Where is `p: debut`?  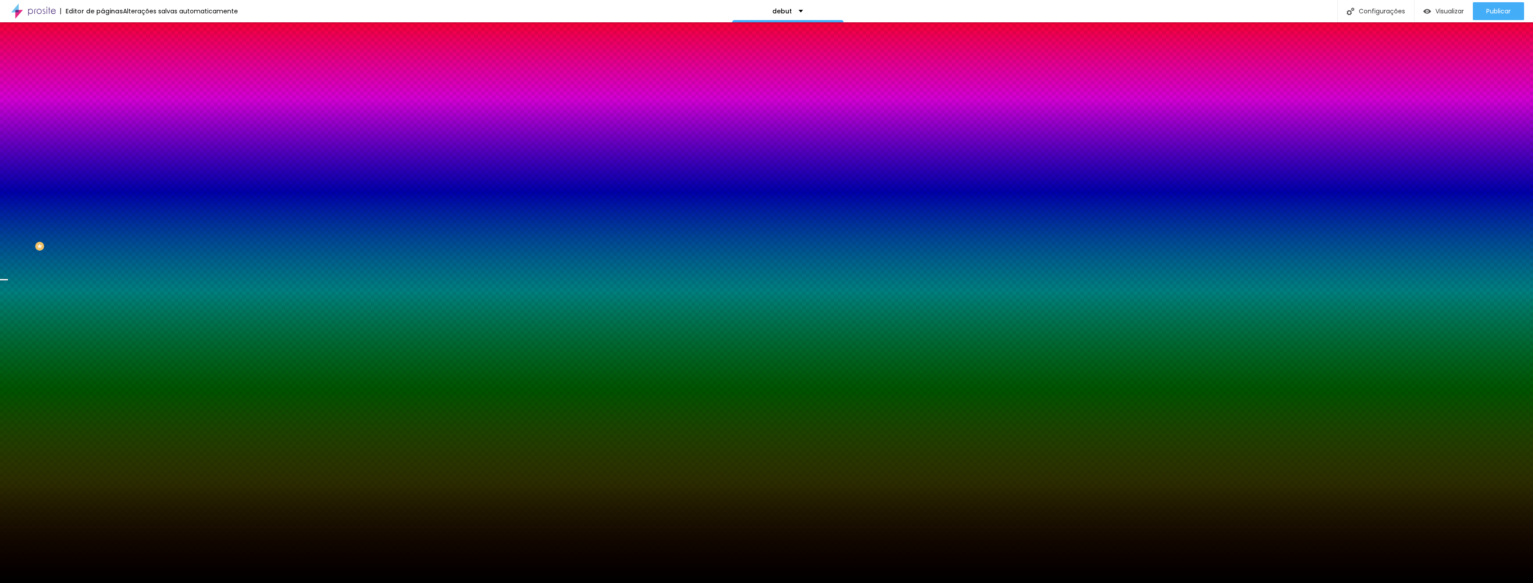
p: debut is located at coordinates (782, 11).